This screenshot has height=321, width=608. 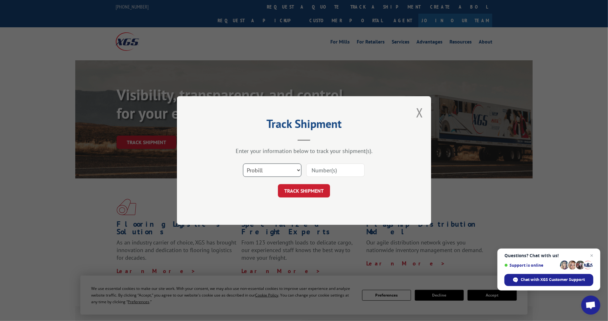 What do you see at coordinates (304, 151) in the screenshot?
I see `div: Enter your information below to track your shipment(s).` at bounding box center [304, 151].